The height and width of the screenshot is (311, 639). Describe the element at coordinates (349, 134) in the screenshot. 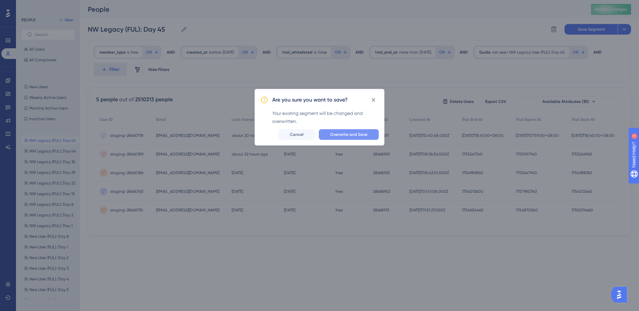

I see `span: Overwrite and Save` at that location.